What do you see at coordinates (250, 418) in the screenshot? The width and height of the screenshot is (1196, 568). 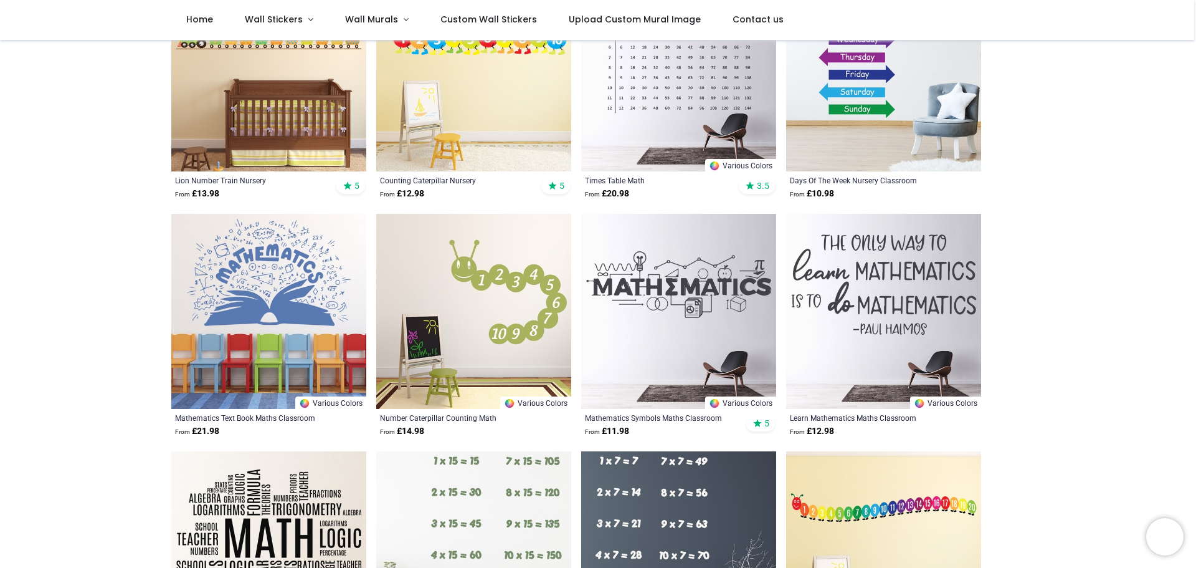 I see `div: Mathematics Text Book Maths Classroom` at bounding box center [250, 418].